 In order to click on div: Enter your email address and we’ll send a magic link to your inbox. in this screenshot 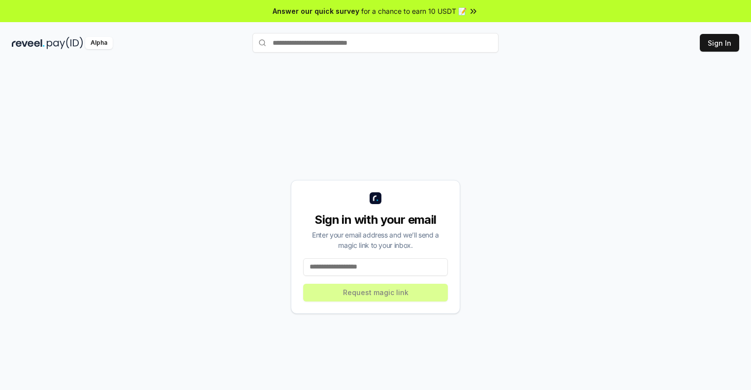, I will do `click(376, 240)`.